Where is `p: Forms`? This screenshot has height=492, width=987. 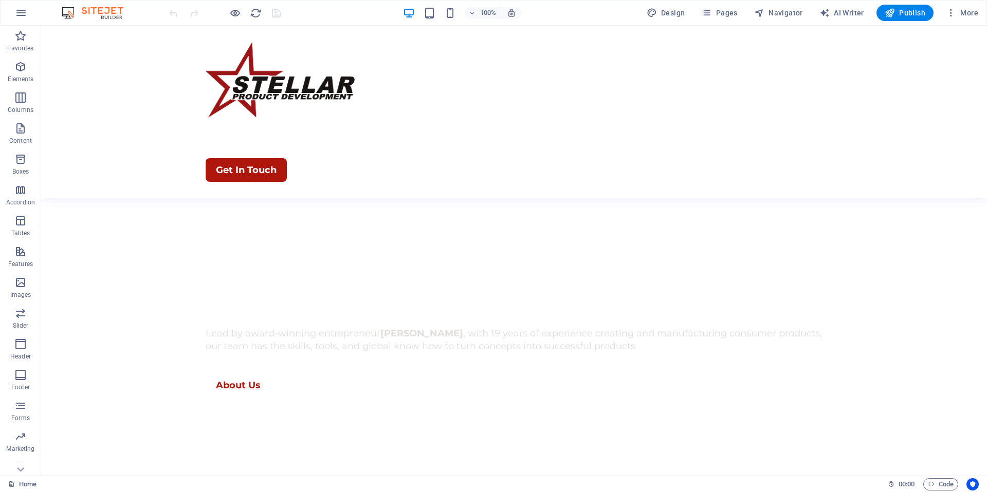 p: Forms is located at coordinates (21, 418).